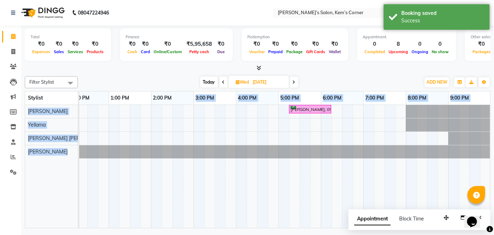 Image resolution: width=494 pixels, height=235 pixels. Describe the element at coordinates (221, 52) in the screenshot. I see `span: Due` at that location.